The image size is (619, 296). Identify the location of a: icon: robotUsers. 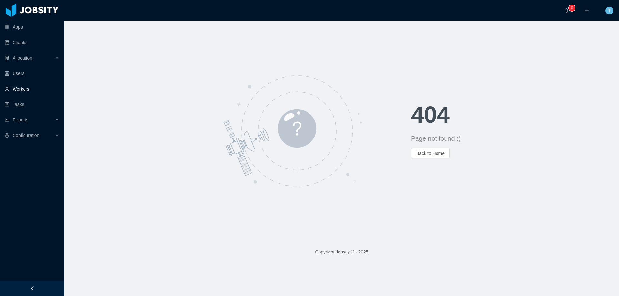
(32, 73).